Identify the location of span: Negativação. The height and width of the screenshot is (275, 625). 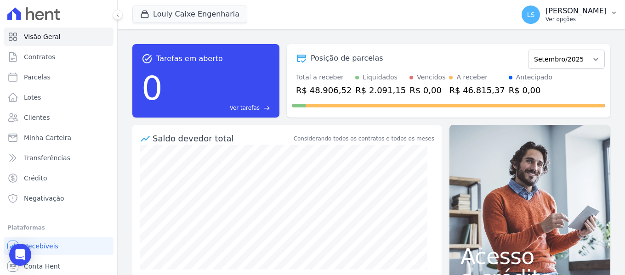
(44, 199).